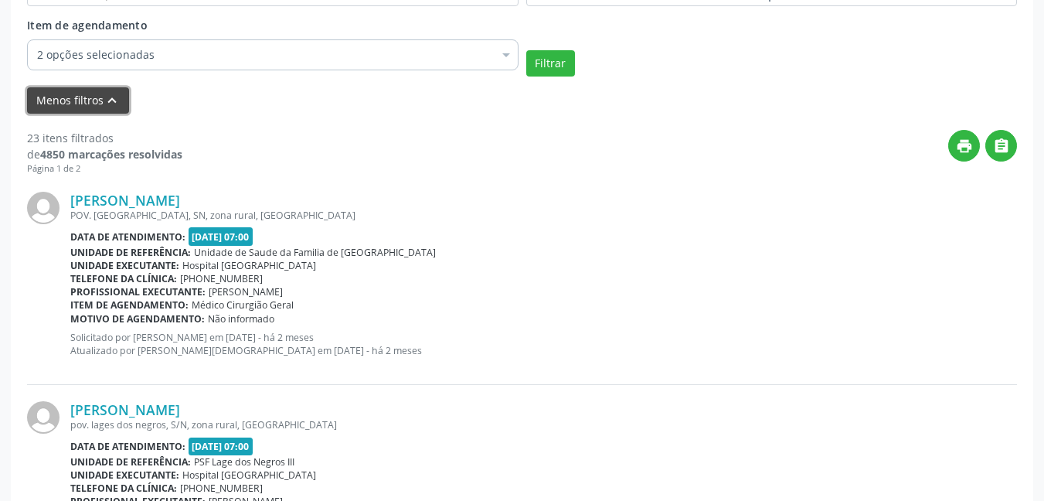 The height and width of the screenshot is (501, 1044). I want to click on span: Não informado, so click(241, 319).